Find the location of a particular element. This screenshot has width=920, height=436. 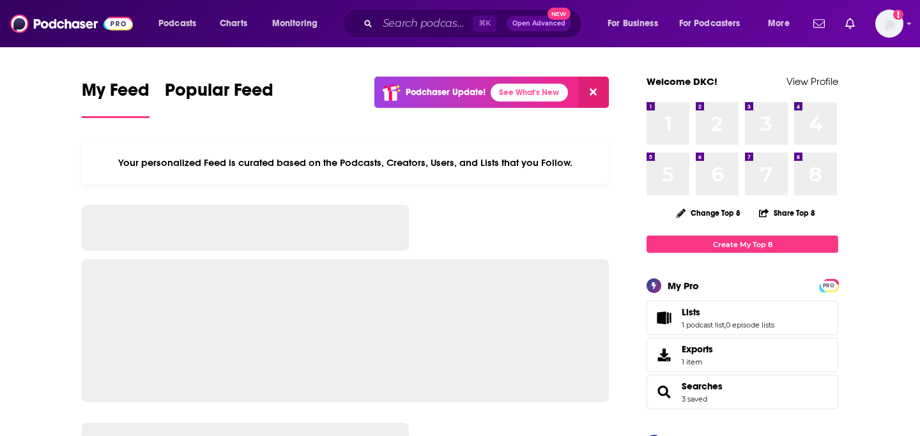

button: Open AdvancedNew is located at coordinates (538, 24).